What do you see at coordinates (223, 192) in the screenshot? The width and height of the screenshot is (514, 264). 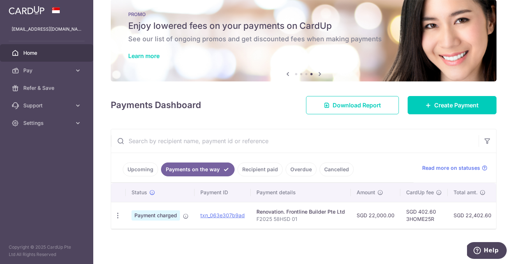 I see `th: Payment ID` at bounding box center [223, 192].